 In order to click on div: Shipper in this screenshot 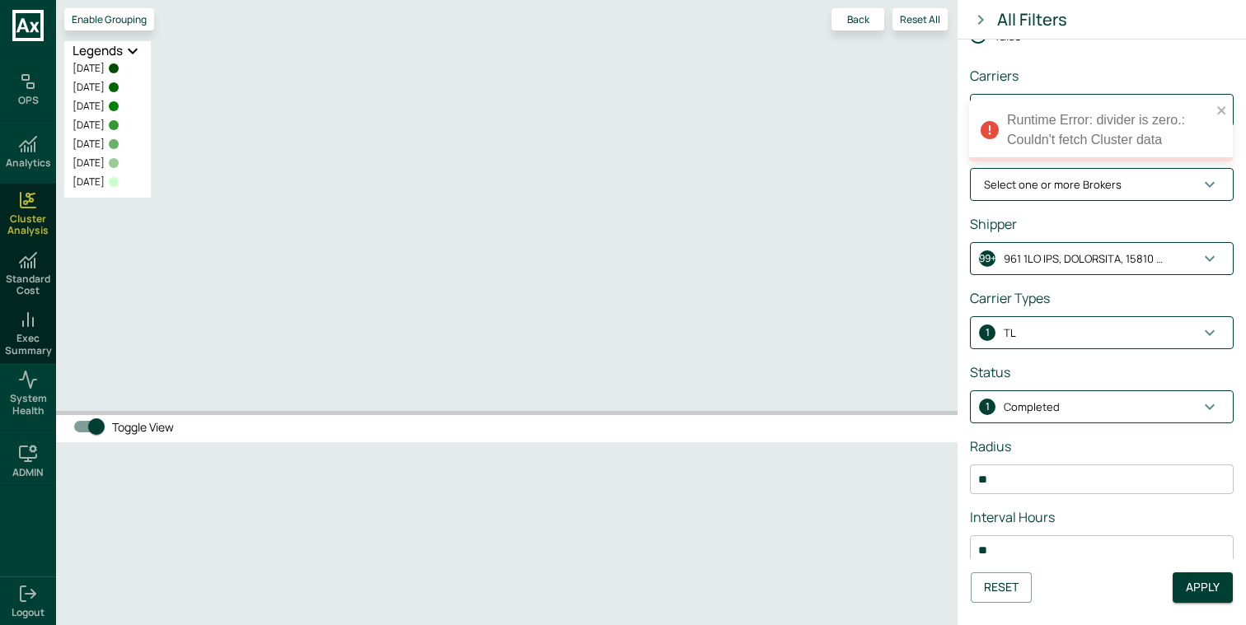, I will do `click(1102, 224)`.